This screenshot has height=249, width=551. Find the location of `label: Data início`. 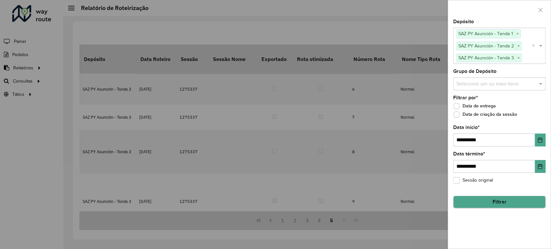

label: Data início is located at coordinates (467, 128).